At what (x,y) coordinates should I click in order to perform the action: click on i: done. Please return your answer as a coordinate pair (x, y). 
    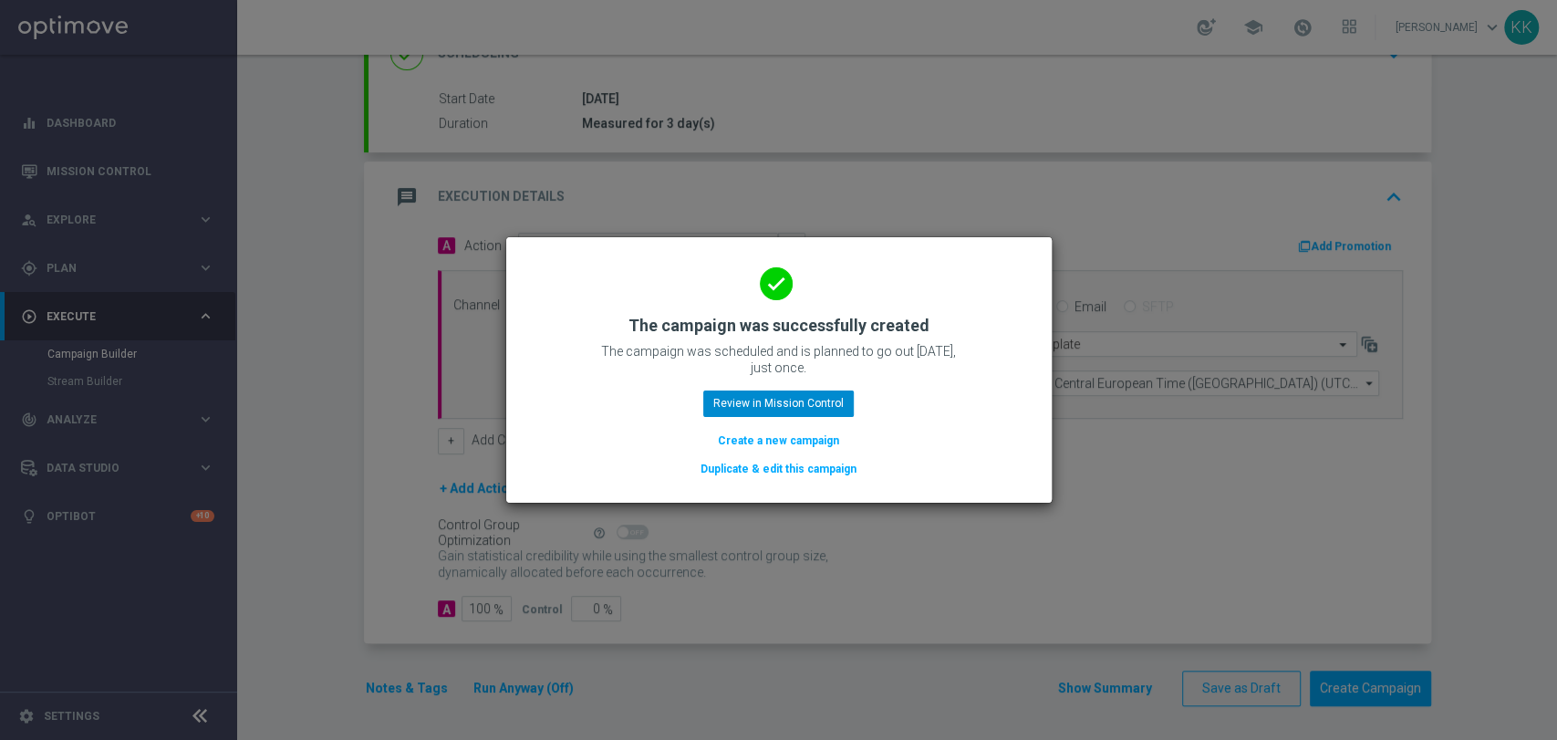
    Looking at the image, I should click on (776, 284).